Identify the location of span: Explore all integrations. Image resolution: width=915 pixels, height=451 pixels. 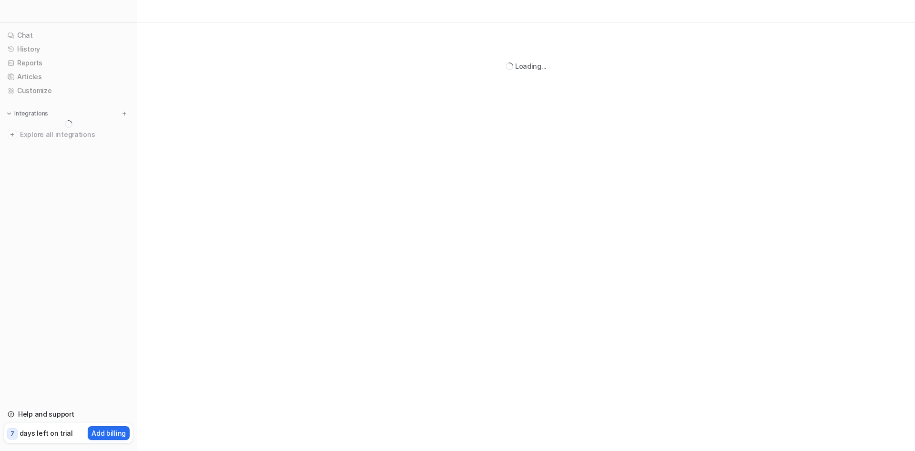
(74, 134).